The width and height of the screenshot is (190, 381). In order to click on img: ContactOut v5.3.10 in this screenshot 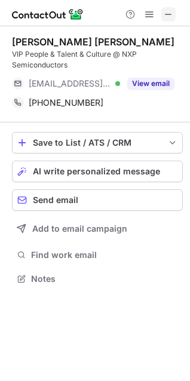, I will do `click(48, 14)`.